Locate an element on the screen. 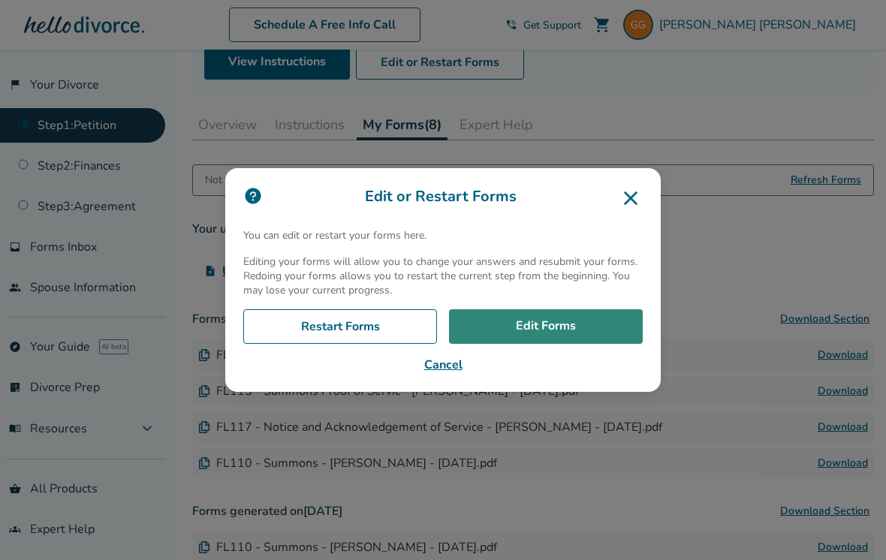 This screenshot has width=886, height=560. button: Cancel is located at coordinates (443, 365).